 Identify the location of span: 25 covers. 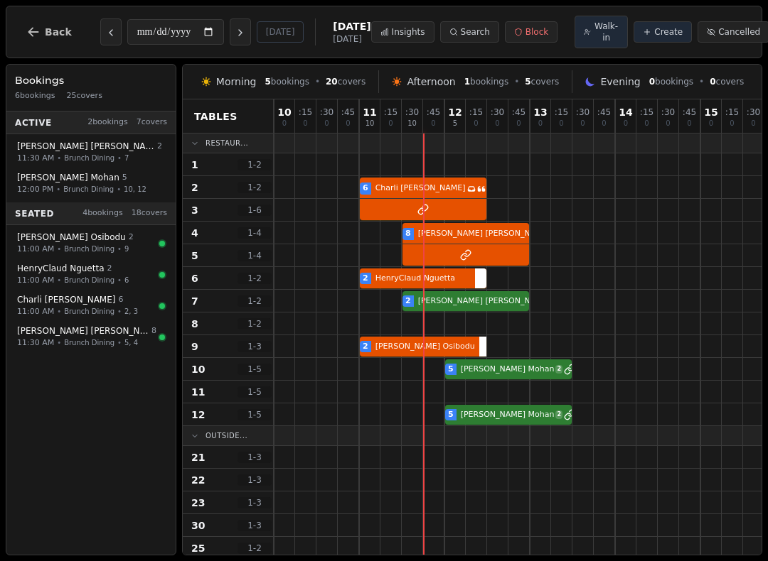
(85, 96).